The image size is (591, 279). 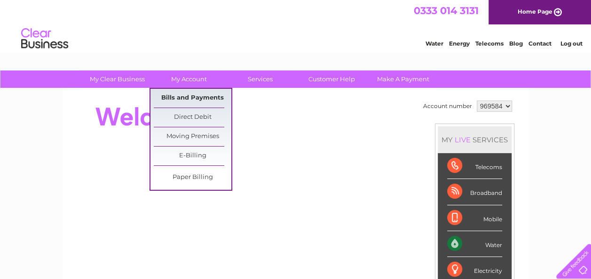 I want to click on div: Telecoms, so click(x=474, y=166).